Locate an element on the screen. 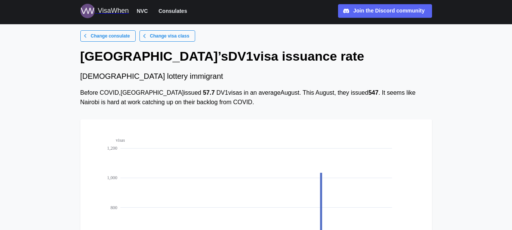 The image size is (512, 230). div: Join the Discord community is located at coordinates (389, 11).